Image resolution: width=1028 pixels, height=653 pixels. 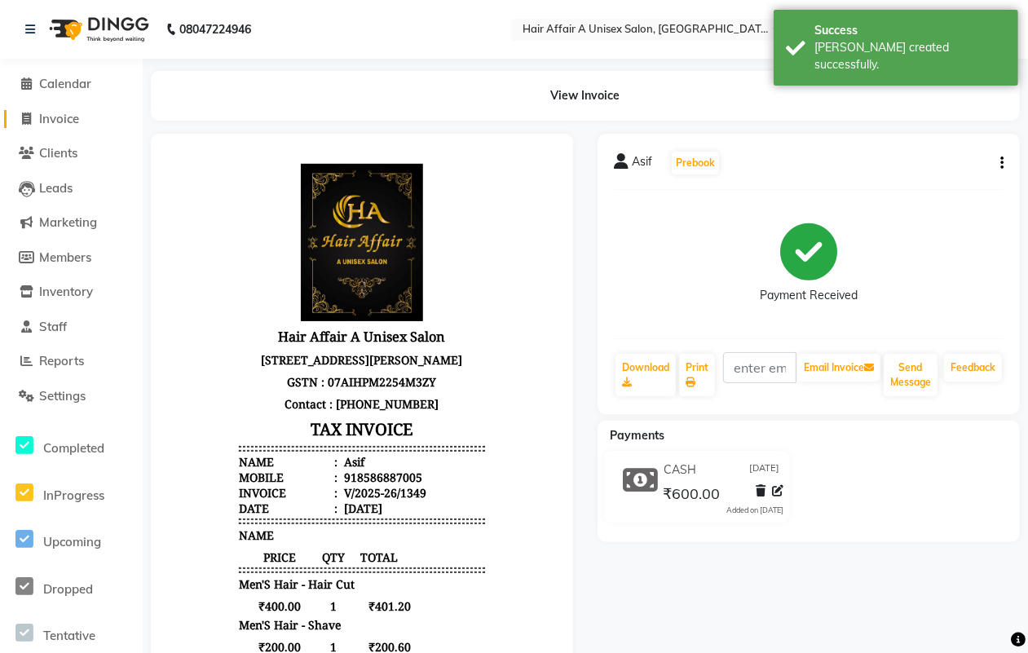 I want to click on span: ₹400.00, so click(x=113, y=456).